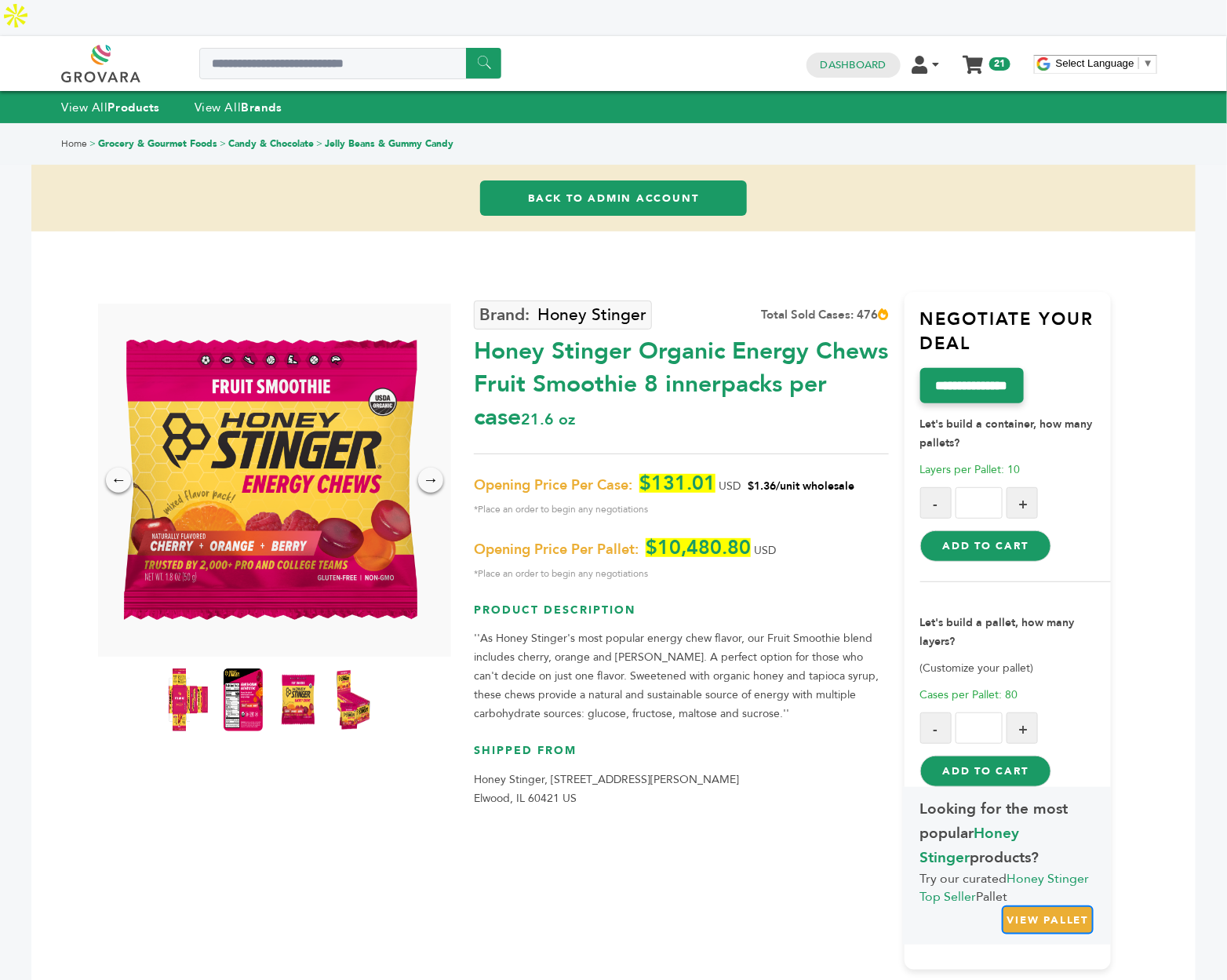 This screenshot has height=980, width=1227. I want to click on div: Total Sold Cases: 476, so click(825, 314).